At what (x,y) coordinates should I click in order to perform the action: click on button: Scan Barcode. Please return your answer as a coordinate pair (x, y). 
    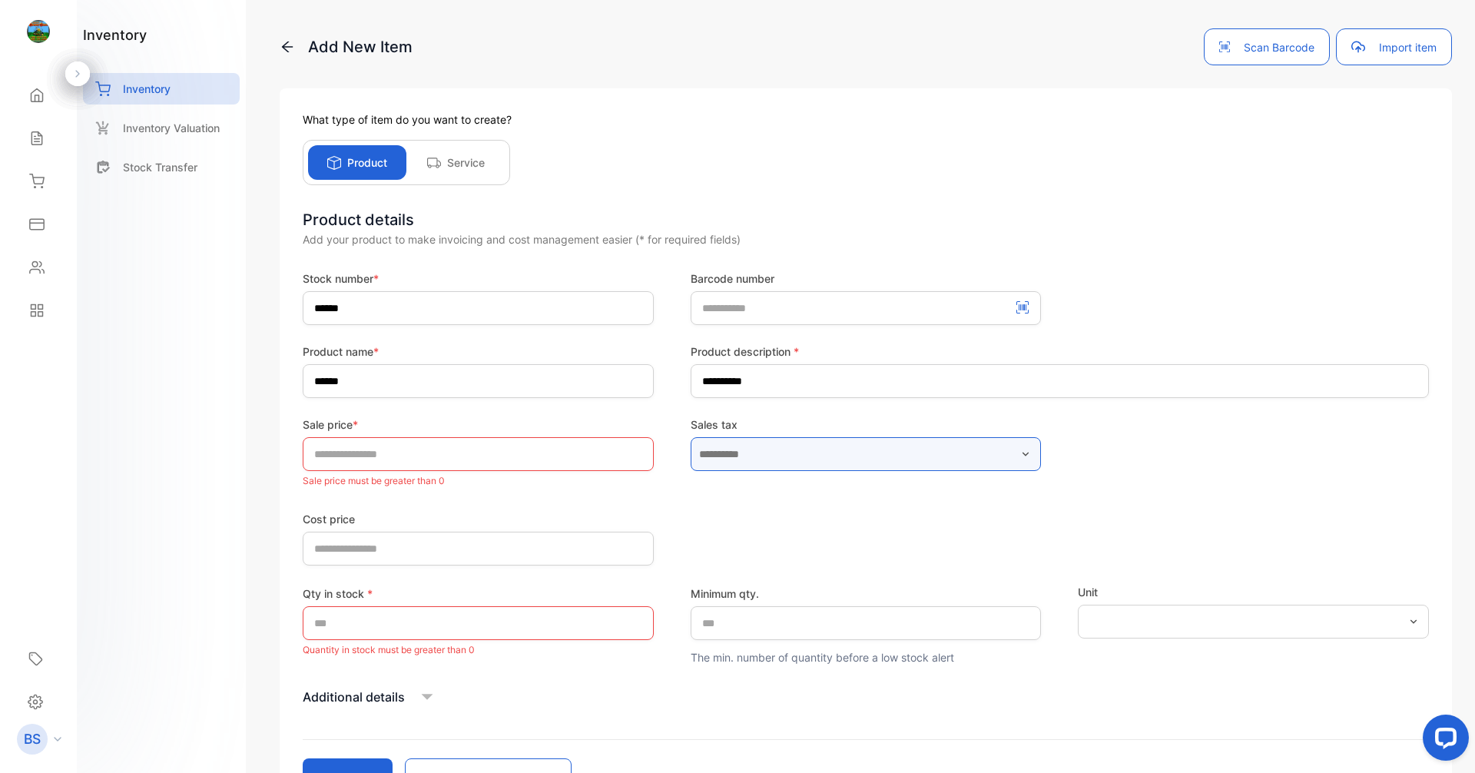
    Looking at the image, I should click on (1267, 47).